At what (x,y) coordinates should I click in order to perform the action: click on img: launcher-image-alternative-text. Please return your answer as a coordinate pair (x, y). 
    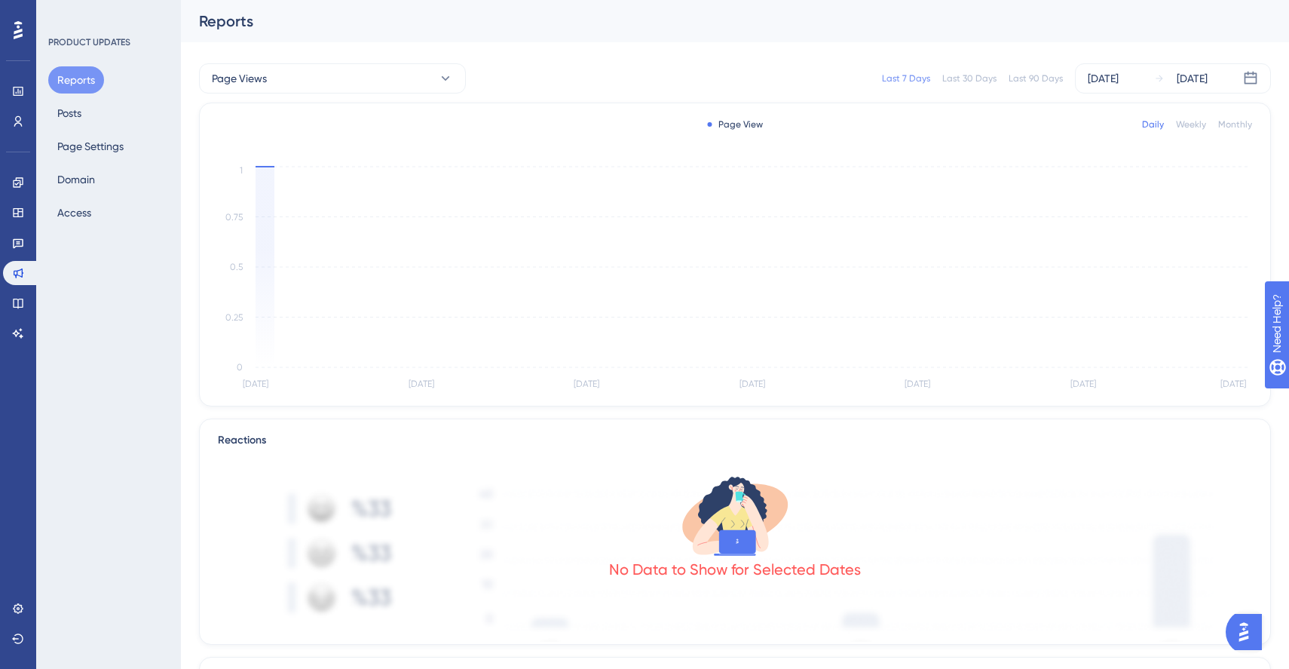
    Looking at the image, I should click on (18, 23).